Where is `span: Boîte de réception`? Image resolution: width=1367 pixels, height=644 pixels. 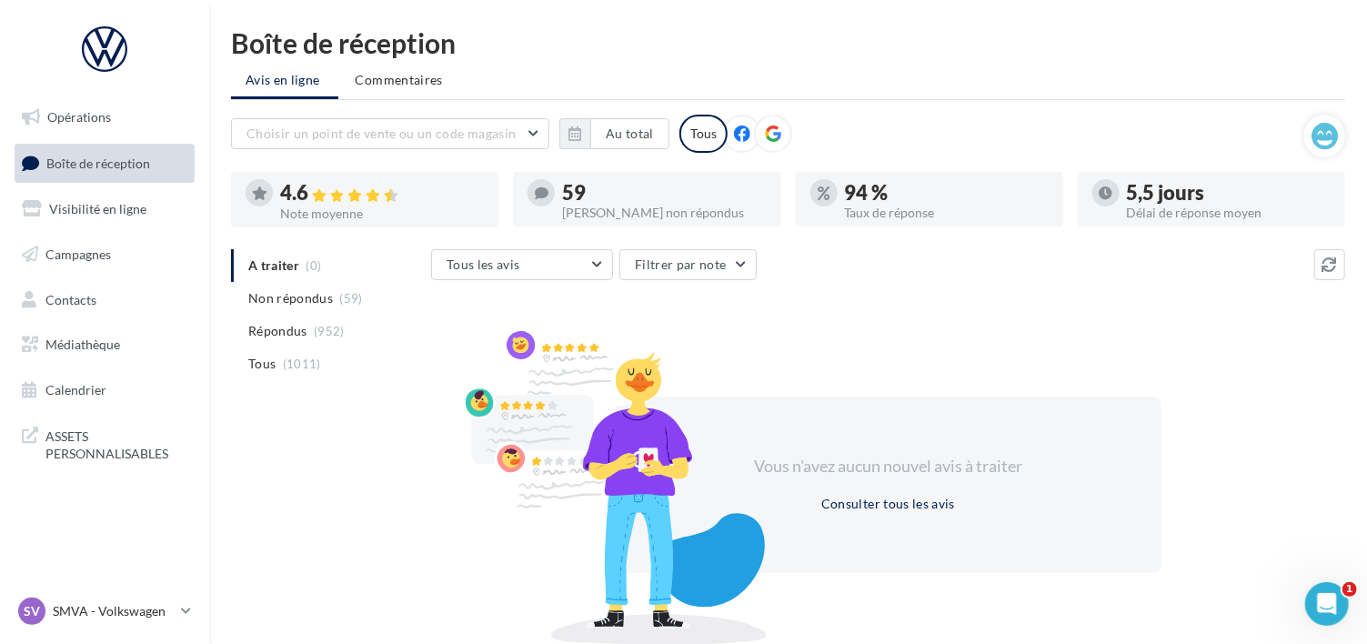
span: Boîte de réception is located at coordinates (98, 162).